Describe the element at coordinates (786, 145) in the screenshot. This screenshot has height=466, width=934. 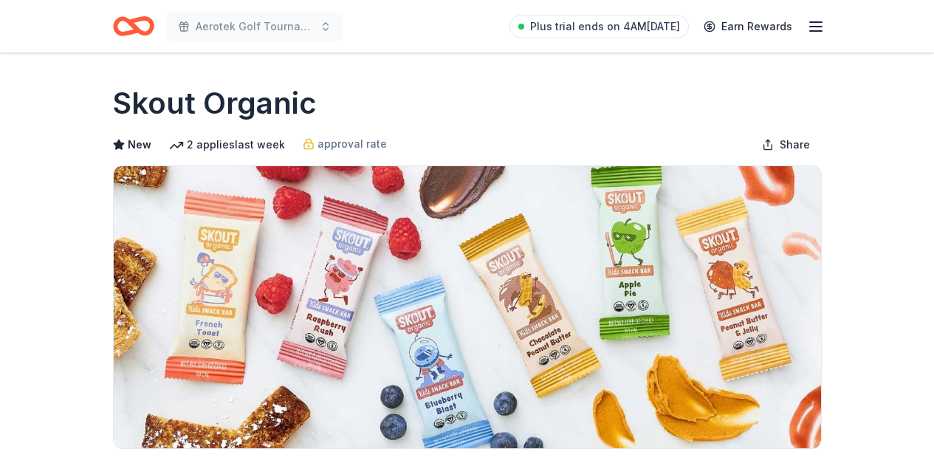
I see `button: Share` at that location.